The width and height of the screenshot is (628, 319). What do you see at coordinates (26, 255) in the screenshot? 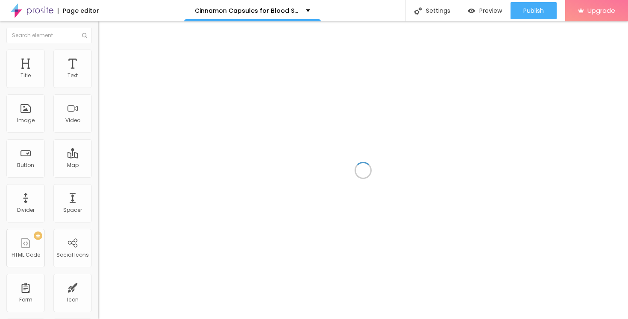
I see `div: HTML Code` at bounding box center [26, 255].